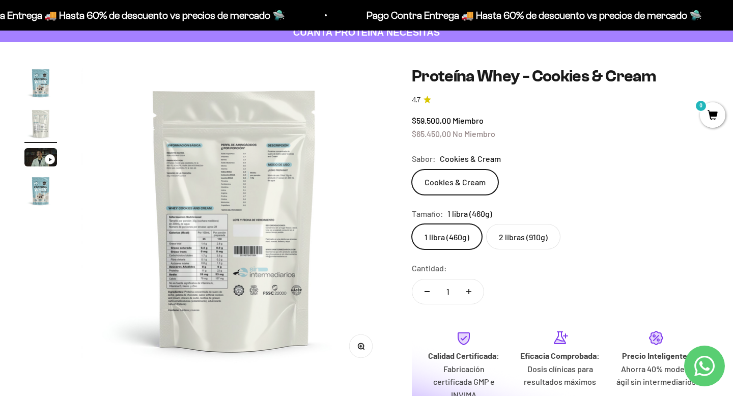 Image resolution: width=733 pixels, height=396 pixels. I want to click on span: Cookies & Cream, so click(470, 159).